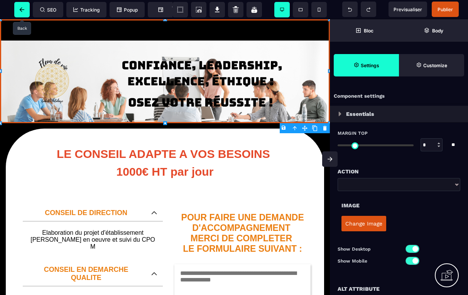 This screenshot has width=468, height=295. I want to click on b: LE CONSEIL ADAPTE A VOS BESOINS 1000€ HT par jour, so click(165, 143).